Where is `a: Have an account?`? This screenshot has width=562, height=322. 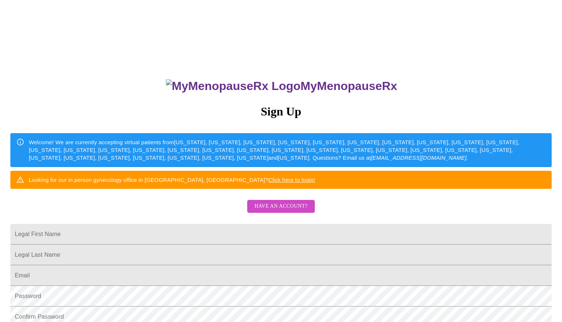 a: Have an account? is located at coordinates (281, 211).